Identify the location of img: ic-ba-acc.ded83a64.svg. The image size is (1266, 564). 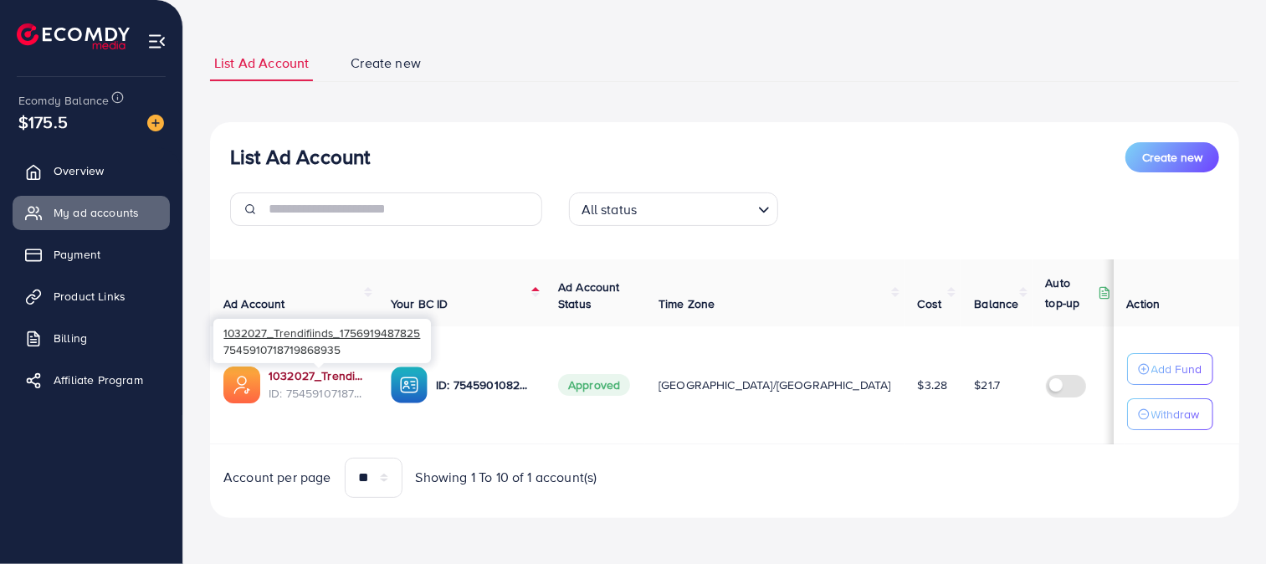
(409, 385).